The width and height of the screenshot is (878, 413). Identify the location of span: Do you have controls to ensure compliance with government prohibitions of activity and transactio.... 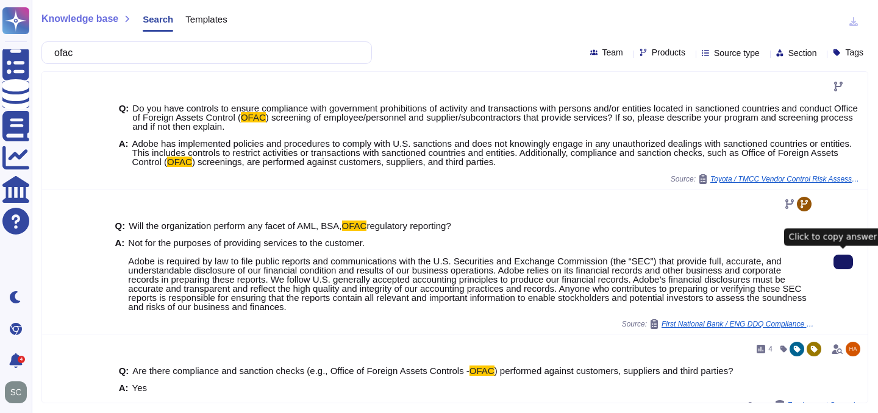
(495, 113).